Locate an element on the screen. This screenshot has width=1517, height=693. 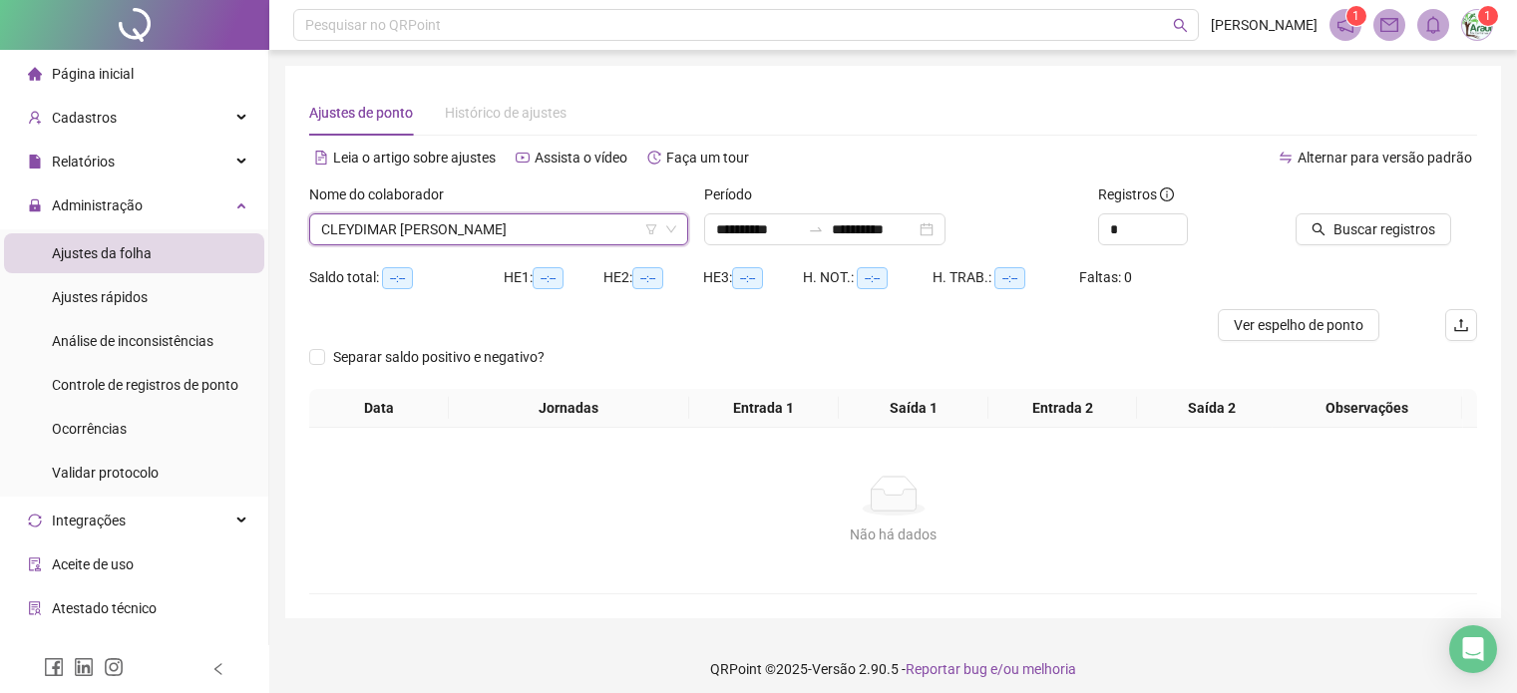
span: Página inicial is located at coordinates (93, 74).